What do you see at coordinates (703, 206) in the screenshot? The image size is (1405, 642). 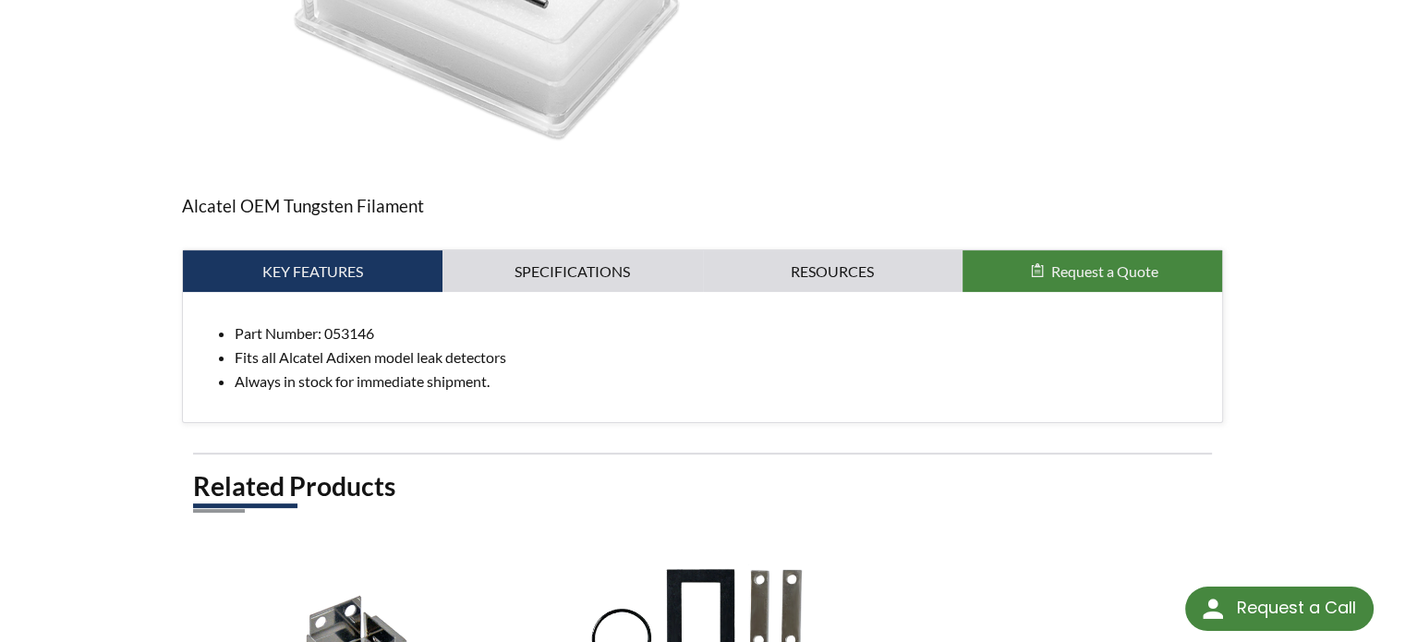 I see `p: Alcatel OEM Tungsten Filament` at bounding box center [703, 206].